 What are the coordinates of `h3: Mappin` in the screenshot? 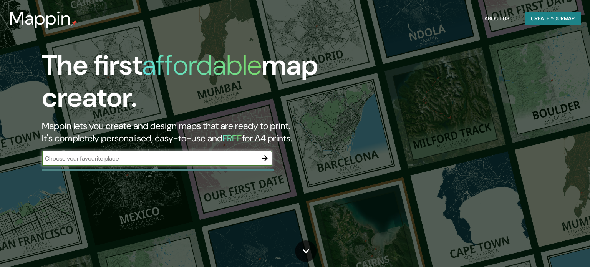 It's located at (40, 18).